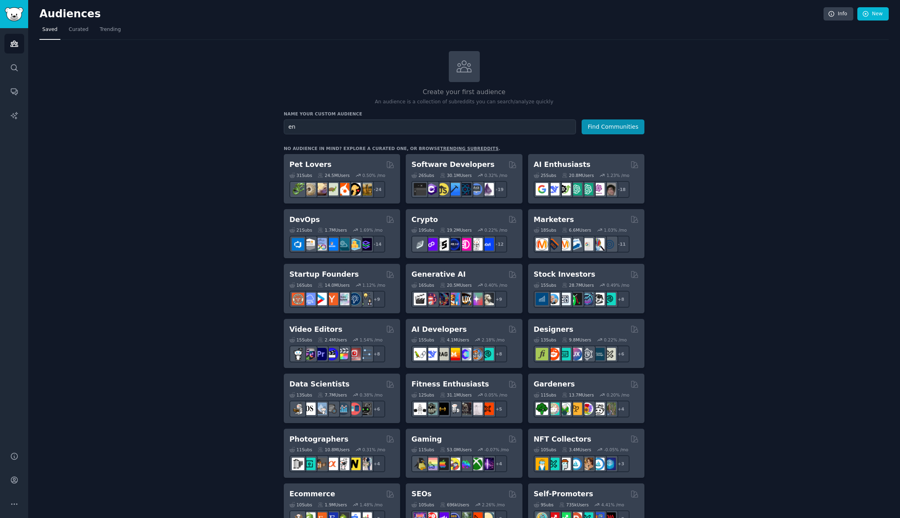 The width and height of the screenshot is (900, 518). I want to click on img: UXDesign, so click(576, 354).